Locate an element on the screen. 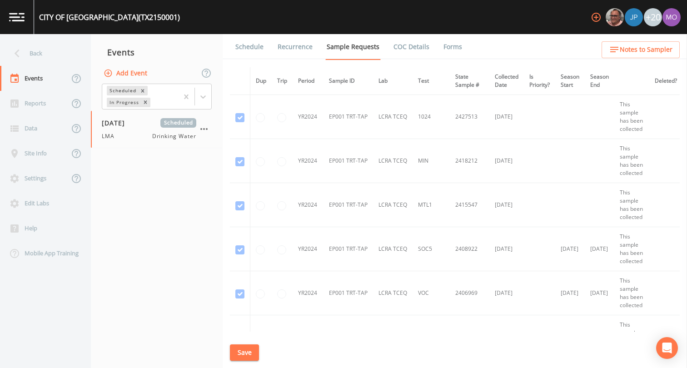  a: COC Details is located at coordinates (411, 47).